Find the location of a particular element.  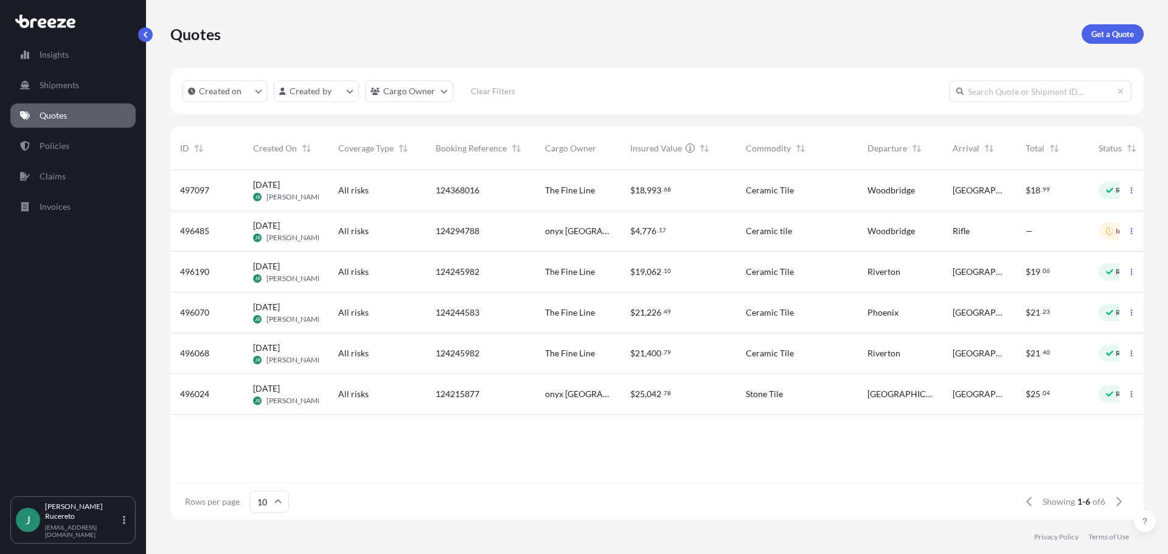

span: 10 is located at coordinates (667, 271).